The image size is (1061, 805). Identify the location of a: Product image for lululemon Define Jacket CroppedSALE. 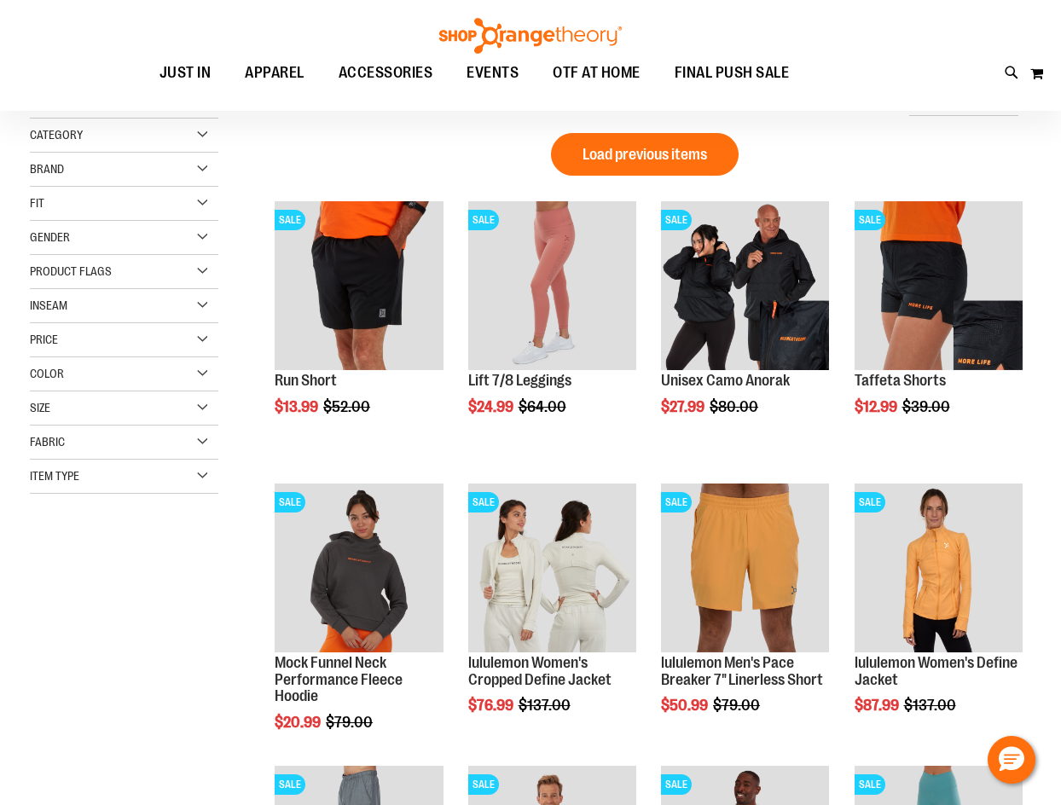
(552, 569).